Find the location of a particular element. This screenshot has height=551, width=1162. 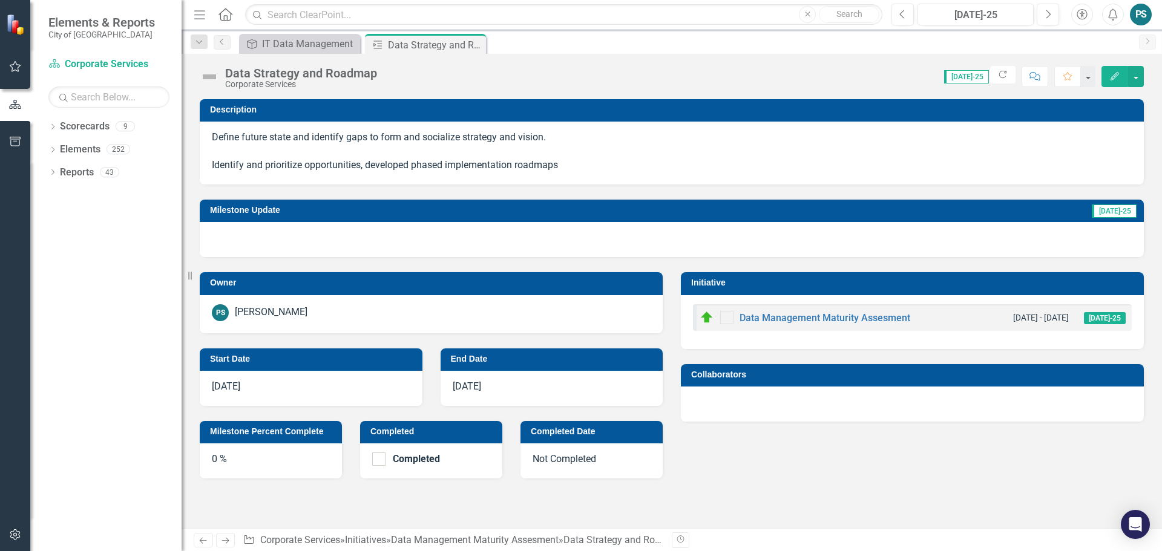

button: Search is located at coordinates (849, 15).